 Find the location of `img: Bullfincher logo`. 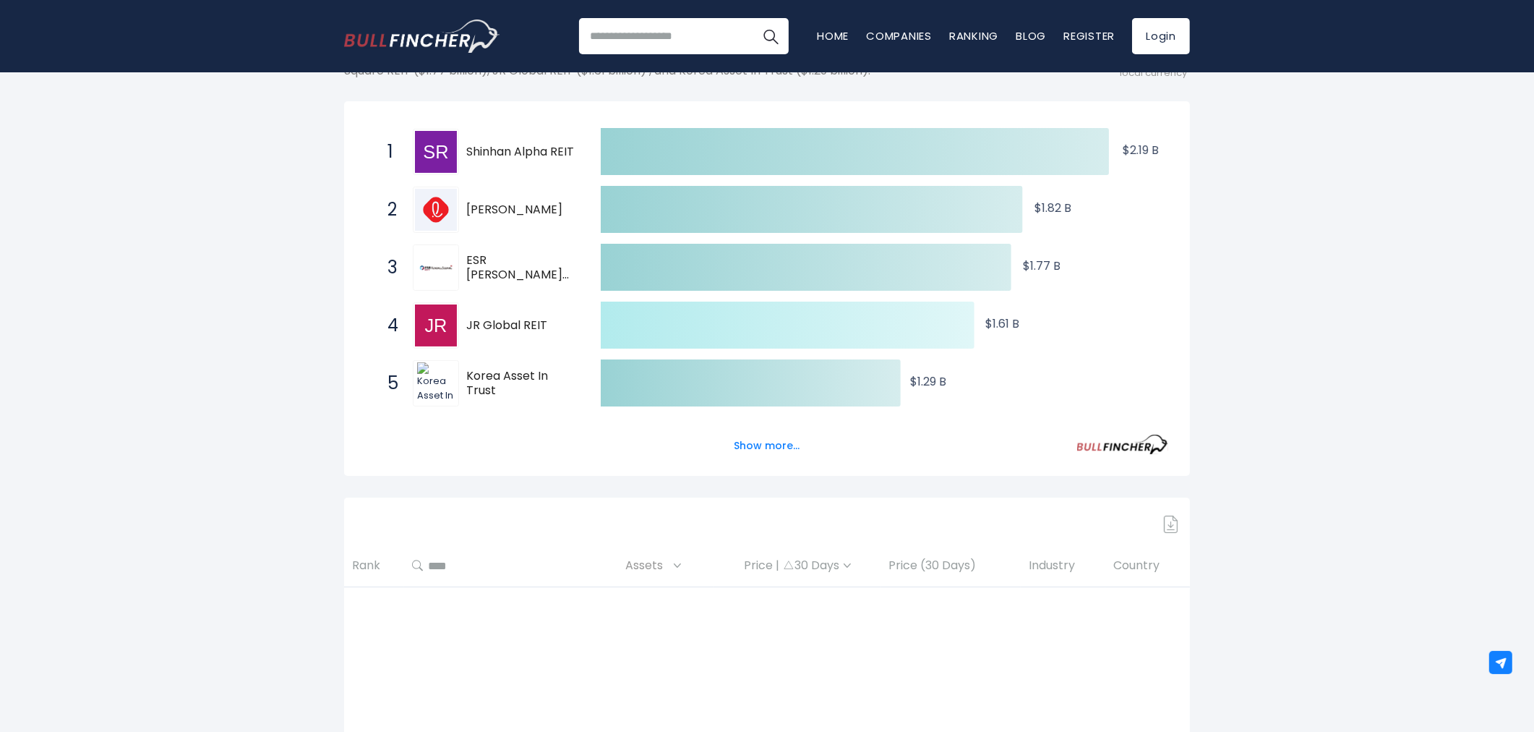

img: Bullfincher logo is located at coordinates (422, 36).